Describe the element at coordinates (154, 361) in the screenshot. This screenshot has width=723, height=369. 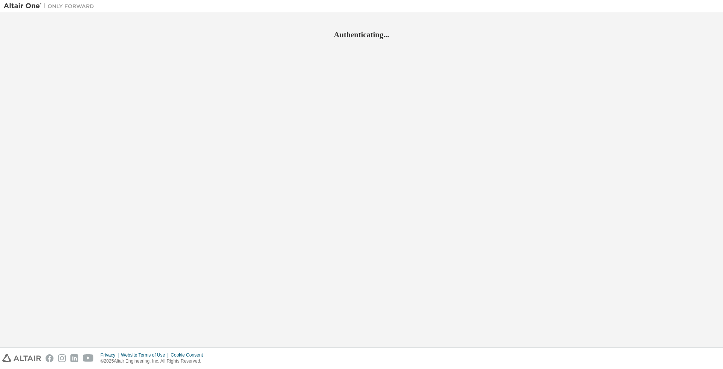
I see `p: © 2025 Altair Engineering, Inc. All Rights Reserved.` at that location.